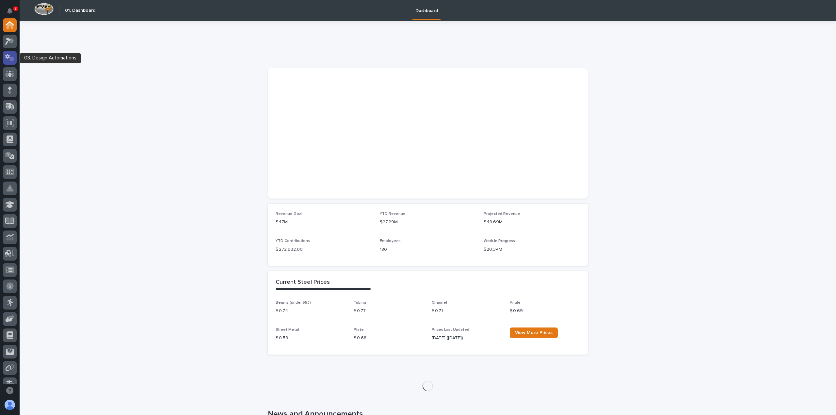 The width and height of the screenshot is (836, 415). Describe the element at coordinates (532, 222) in the screenshot. I see `p: $48.69M` at that location.